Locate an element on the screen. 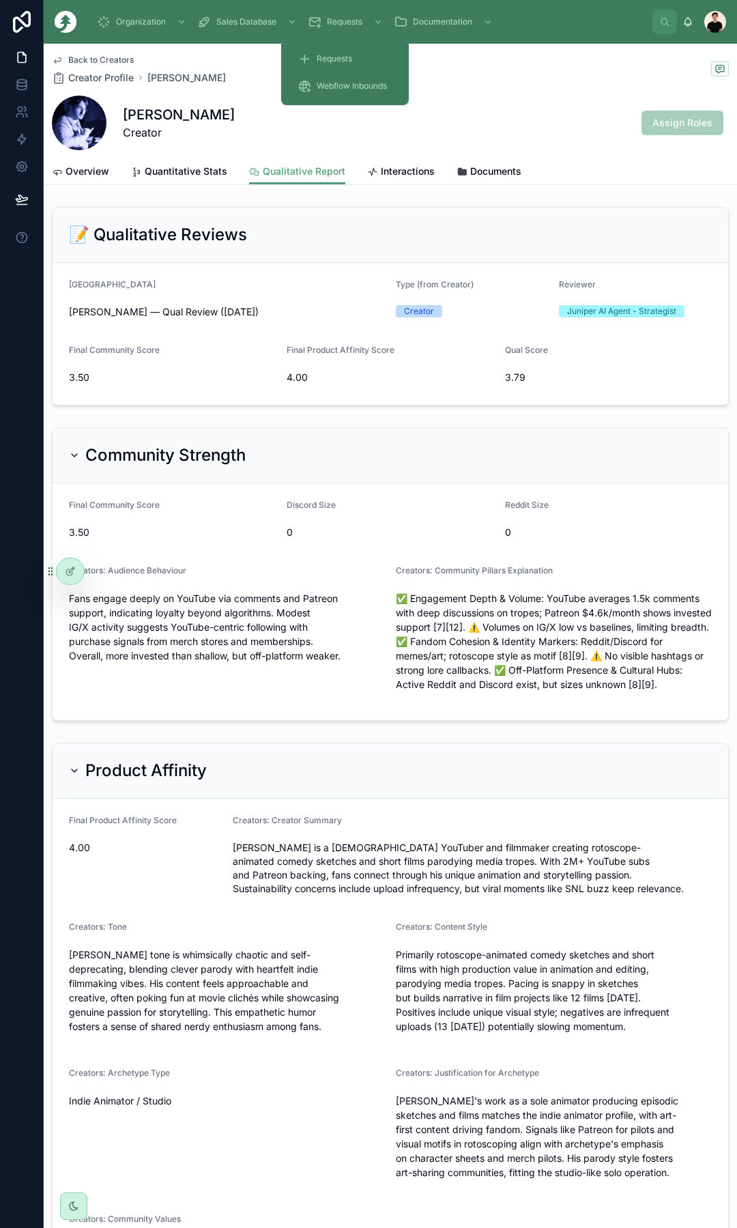  span: Documentation is located at coordinates (442, 22).